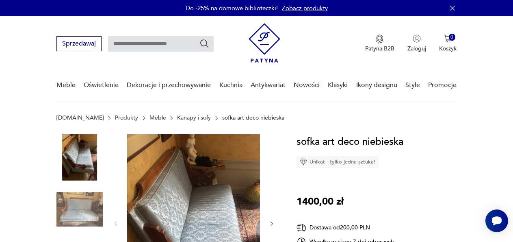 Image resolution: width=513 pixels, height=242 pixels. Describe the element at coordinates (417, 39) in the screenshot. I see `img: Ikonka użytkownika` at that location.